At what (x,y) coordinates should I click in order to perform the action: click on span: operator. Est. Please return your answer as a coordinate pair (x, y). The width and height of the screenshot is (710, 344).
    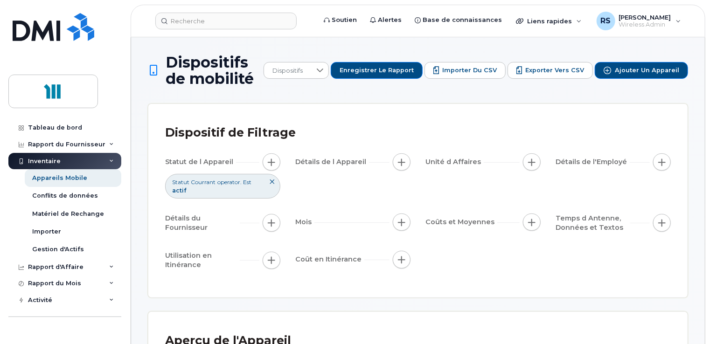
    Looking at the image, I should click on (234, 182).